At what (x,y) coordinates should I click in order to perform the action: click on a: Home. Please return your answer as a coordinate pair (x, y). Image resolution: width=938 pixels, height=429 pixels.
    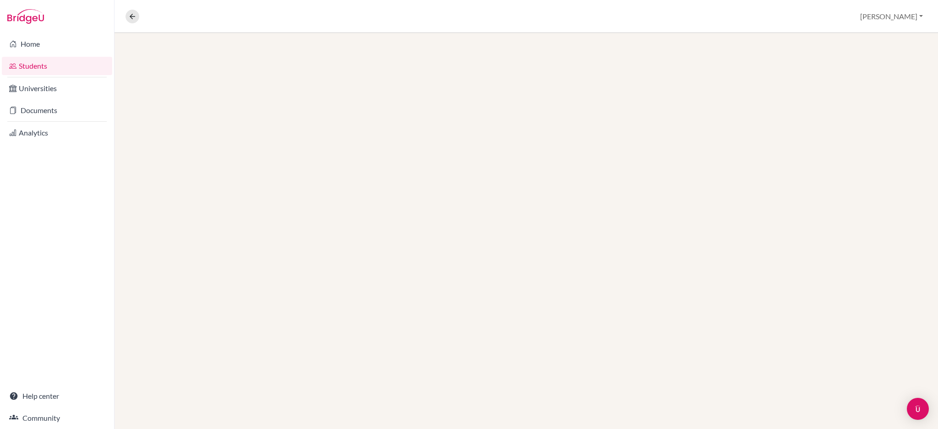
    Looking at the image, I should click on (57, 44).